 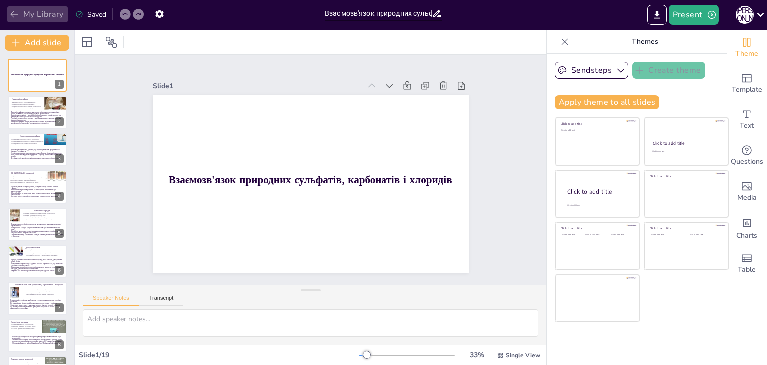 What do you see at coordinates (219, 355) in the screenshot?
I see `div: Slide 1 / 19` at bounding box center [219, 355].